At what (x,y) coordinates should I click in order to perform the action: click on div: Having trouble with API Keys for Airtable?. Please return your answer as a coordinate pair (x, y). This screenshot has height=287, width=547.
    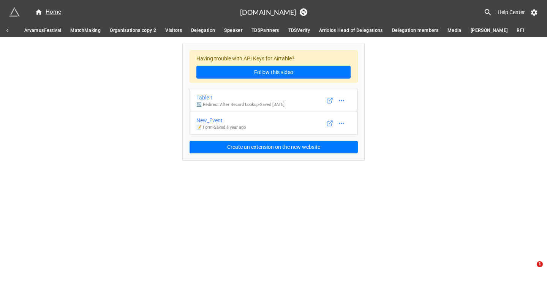
    Looking at the image, I should click on (273, 66).